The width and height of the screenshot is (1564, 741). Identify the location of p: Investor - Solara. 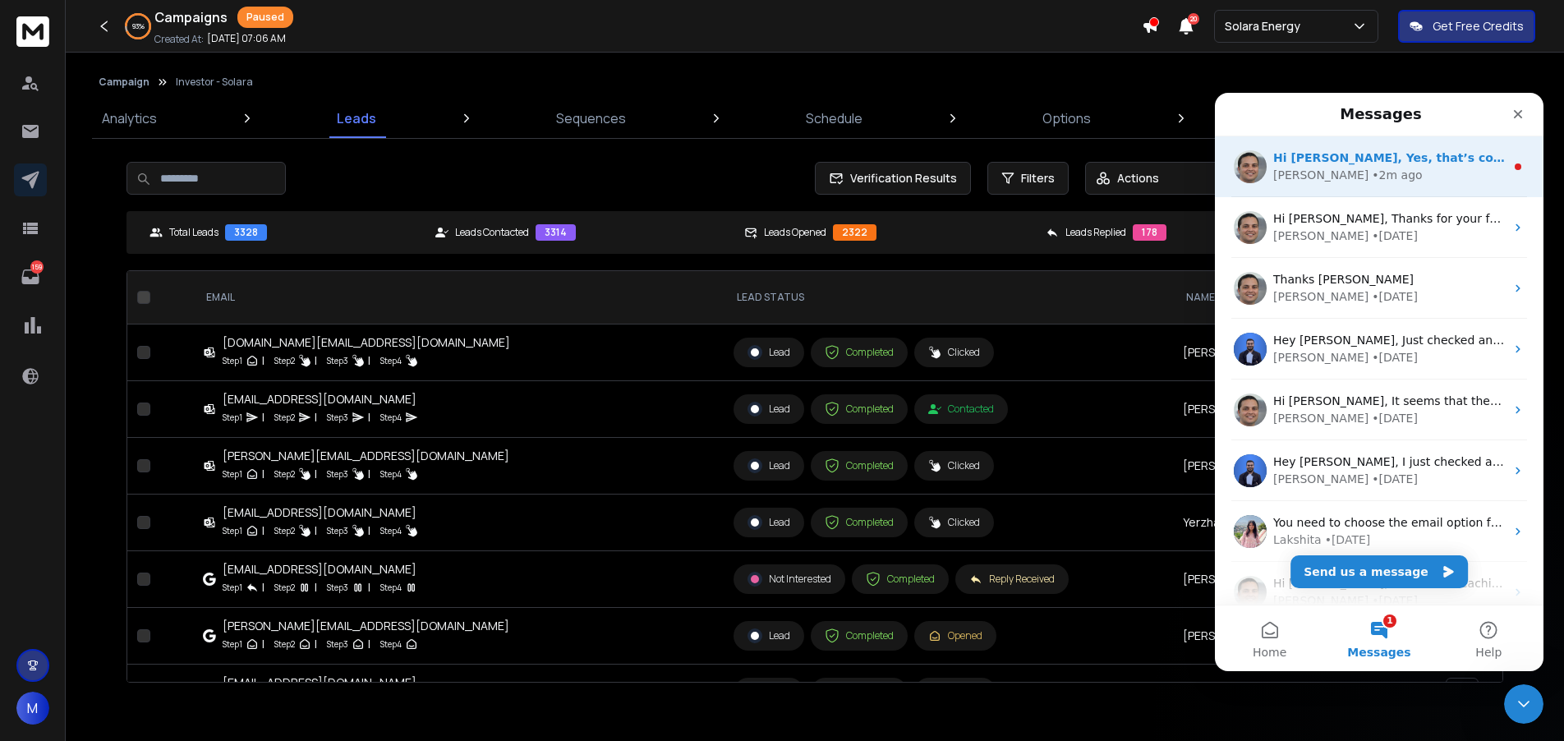
(214, 82).